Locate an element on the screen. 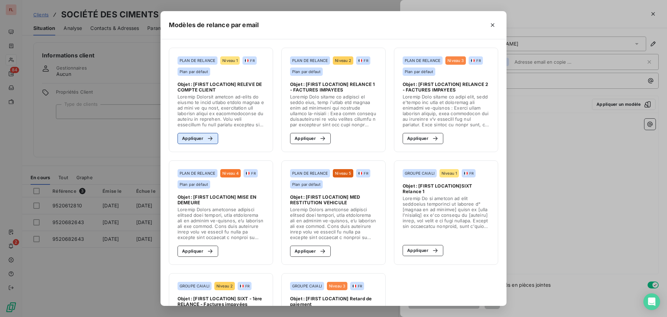 This screenshot has width=667, height=317. span: Objet : [FIRST LOCATION]SIXT Relance 1 is located at coordinates (446, 188).